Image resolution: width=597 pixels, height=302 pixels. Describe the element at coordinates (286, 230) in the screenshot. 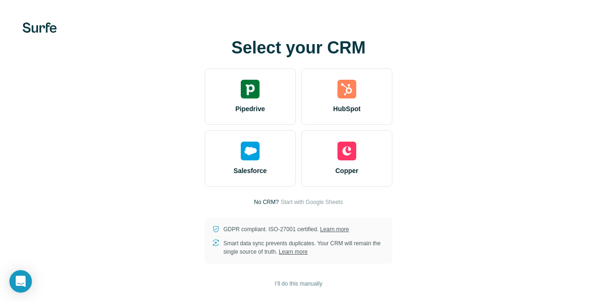

I see `p: GDPR compliant. ISO-27001 certified.` at that location.